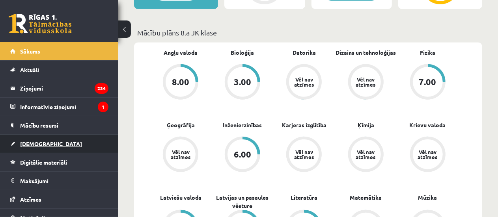  Describe the element at coordinates (59, 181) in the screenshot. I see `a: Maksājumi` at that location.